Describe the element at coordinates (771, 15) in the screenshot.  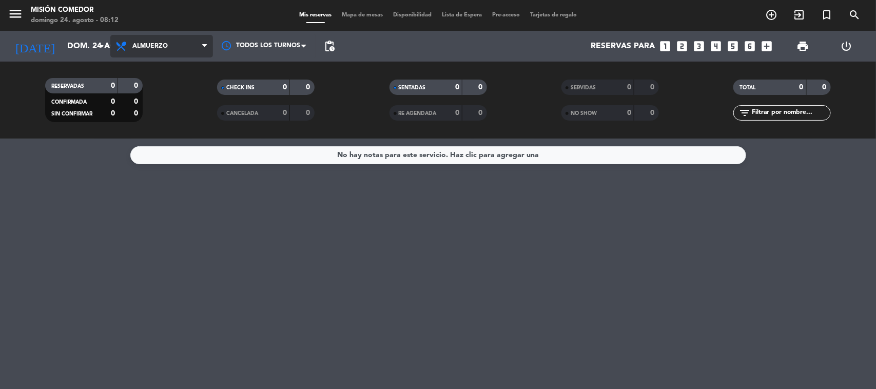
I see `i: add_circle_outline` at that location.